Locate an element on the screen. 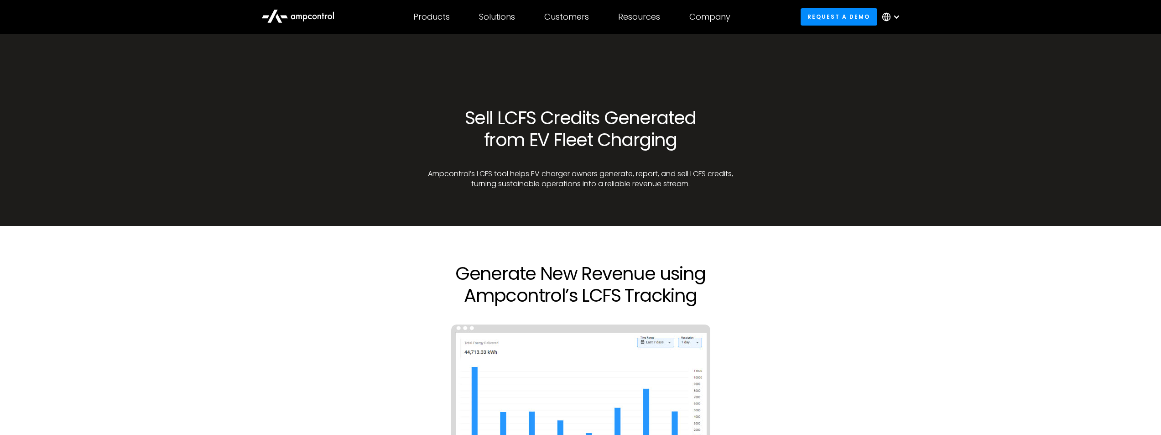 The height and width of the screenshot is (435, 1161). div: Products is located at coordinates (431, 17).